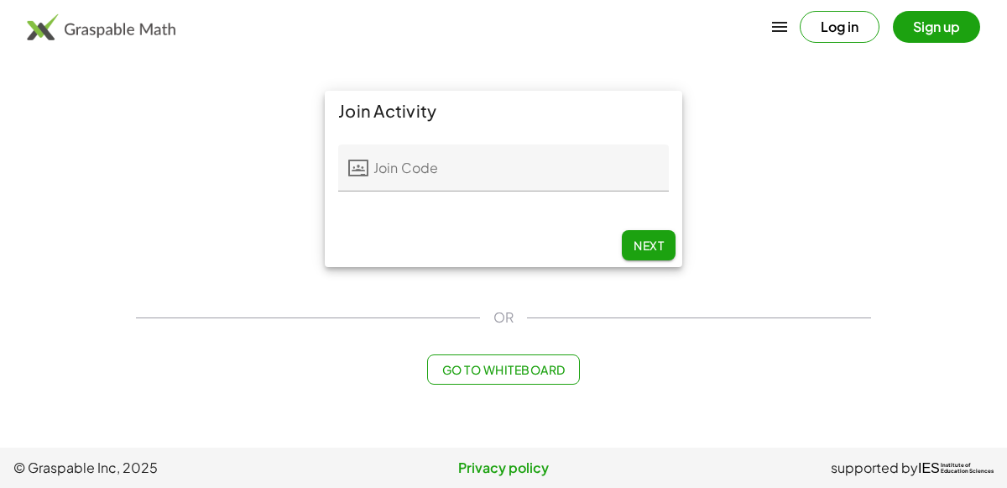  What do you see at coordinates (503, 369) in the screenshot?
I see `button: Go to Whiteboard` at bounding box center [503, 369].